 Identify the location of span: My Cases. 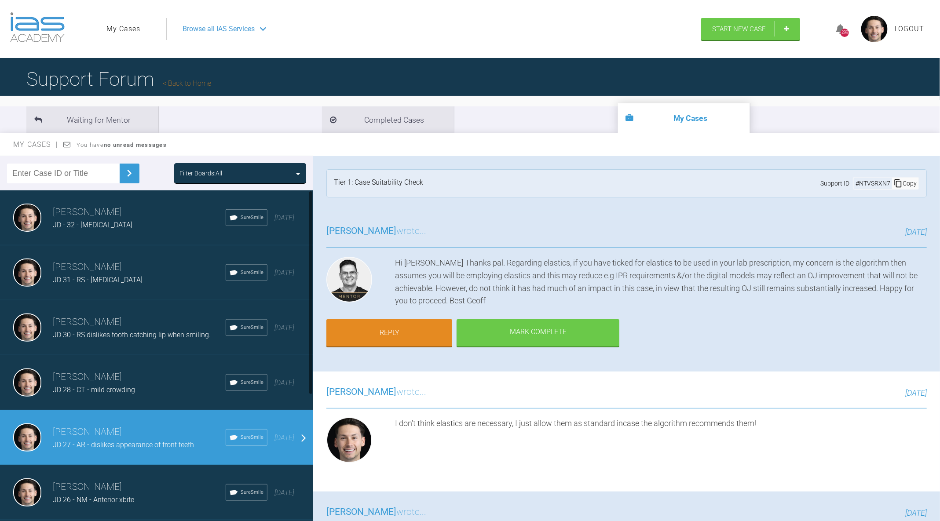
(36, 144).